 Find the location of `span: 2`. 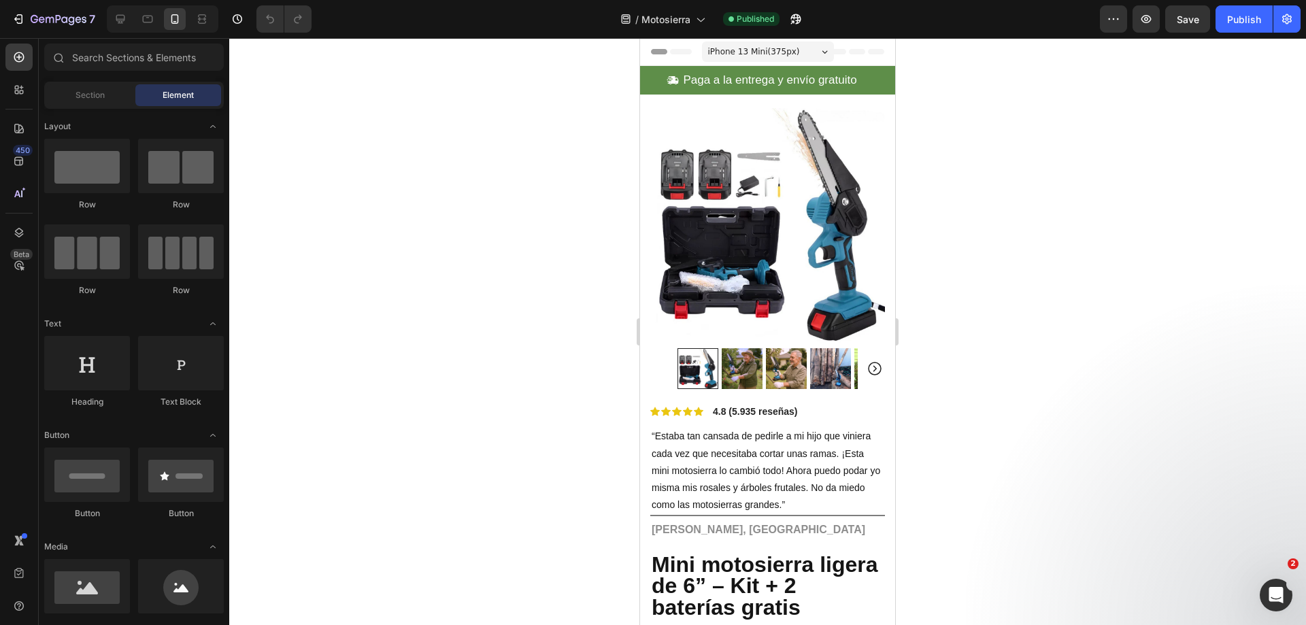

span: 2 is located at coordinates (1293, 564).